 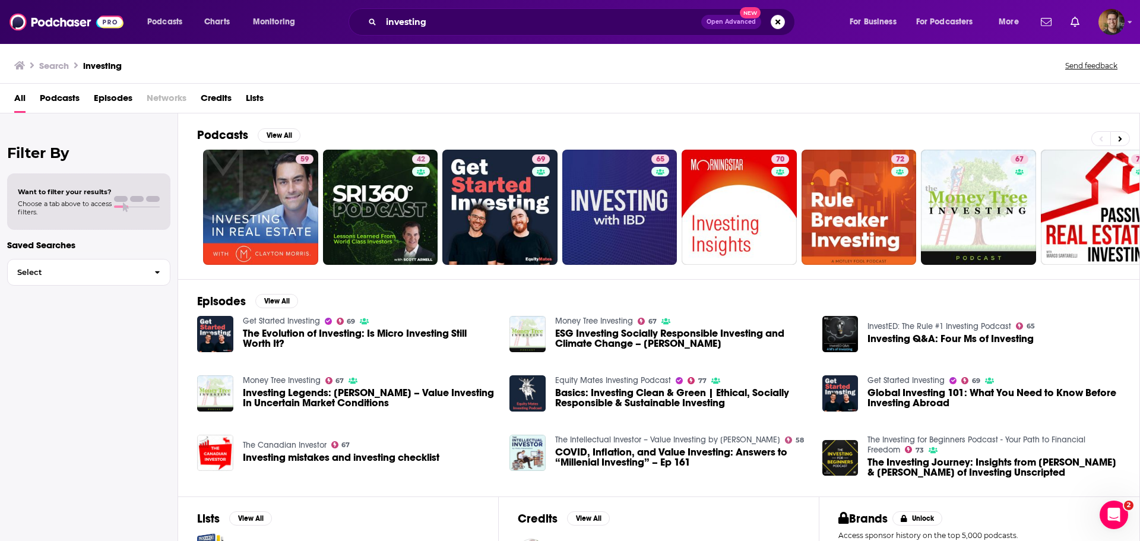 What do you see at coordinates (800, 440) in the screenshot?
I see `span: 58` at bounding box center [800, 440].